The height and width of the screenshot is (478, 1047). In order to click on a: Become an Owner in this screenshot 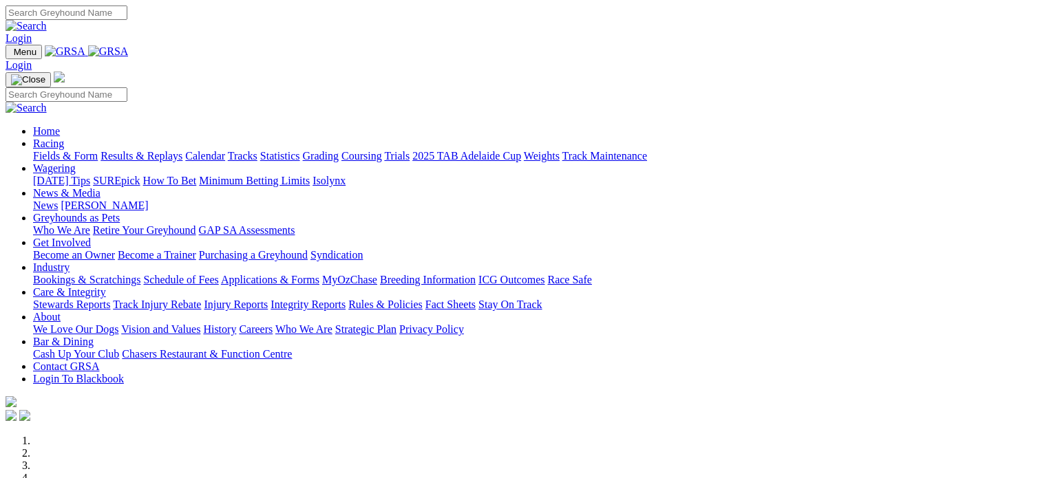, I will do `click(74, 255)`.